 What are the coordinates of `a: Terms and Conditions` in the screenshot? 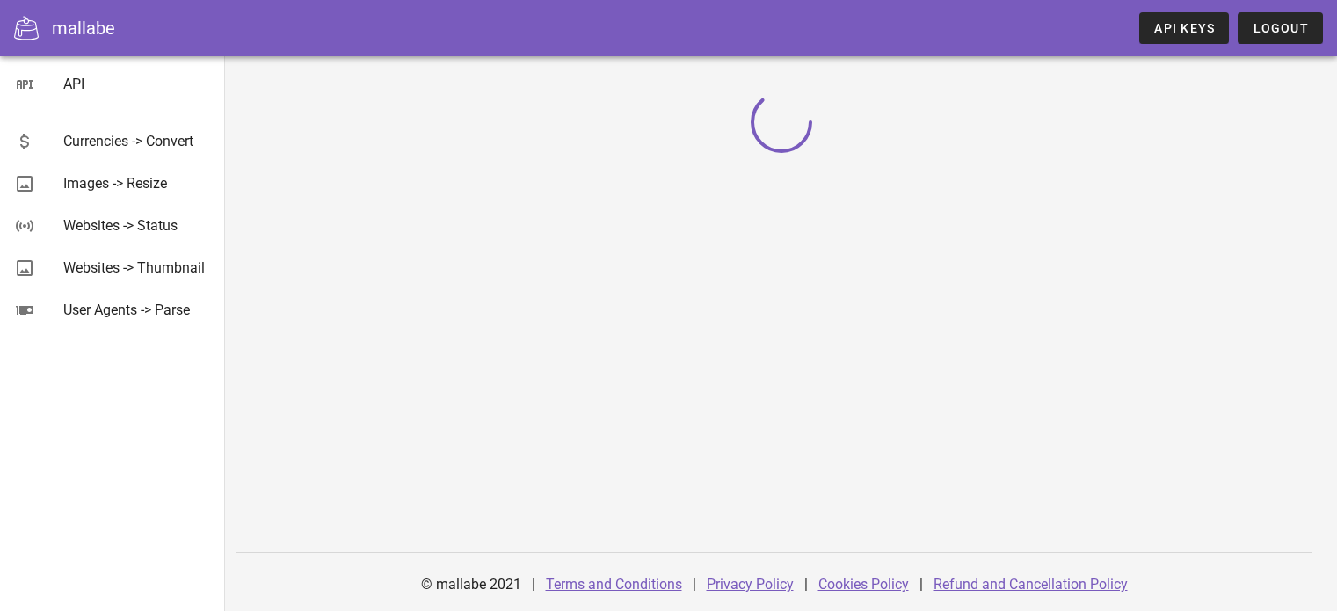 It's located at (614, 584).